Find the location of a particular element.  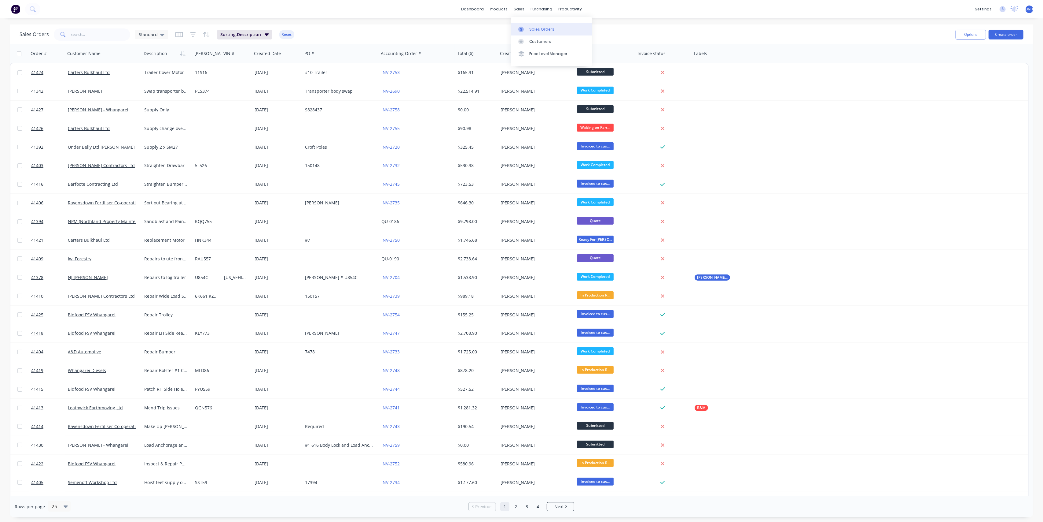

div: PYU559 is located at coordinates (206, 389).